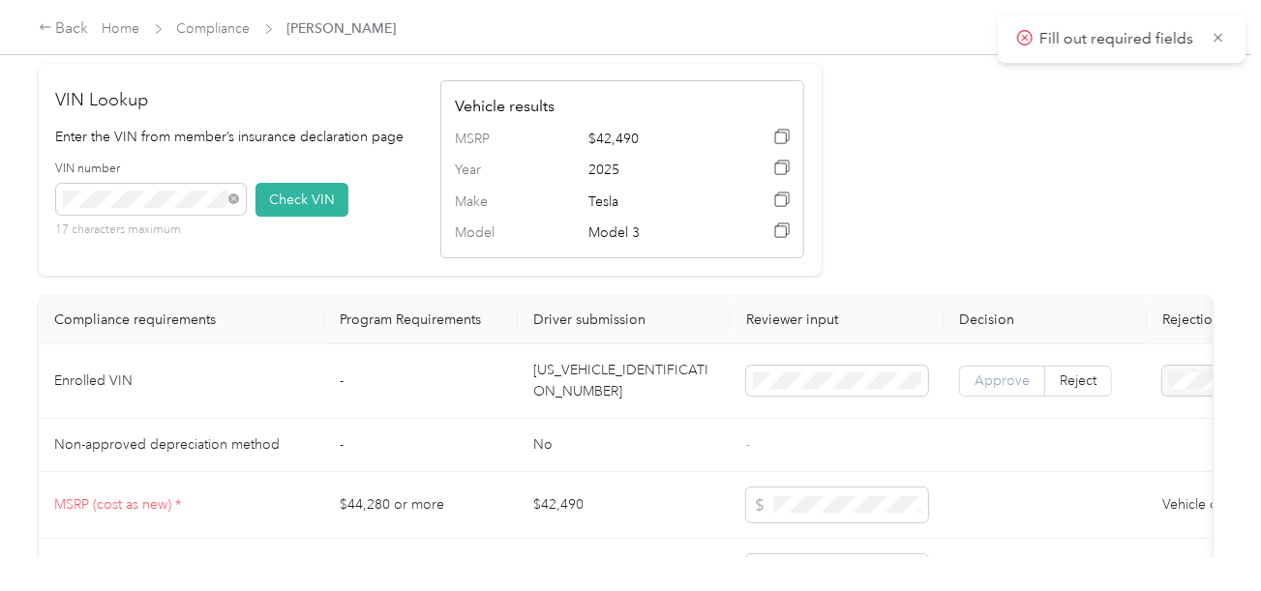 The height and width of the screenshot is (591, 1261). What do you see at coordinates (1119, 39) in the screenshot?
I see `p: Fill out required fields` at bounding box center [1119, 39].